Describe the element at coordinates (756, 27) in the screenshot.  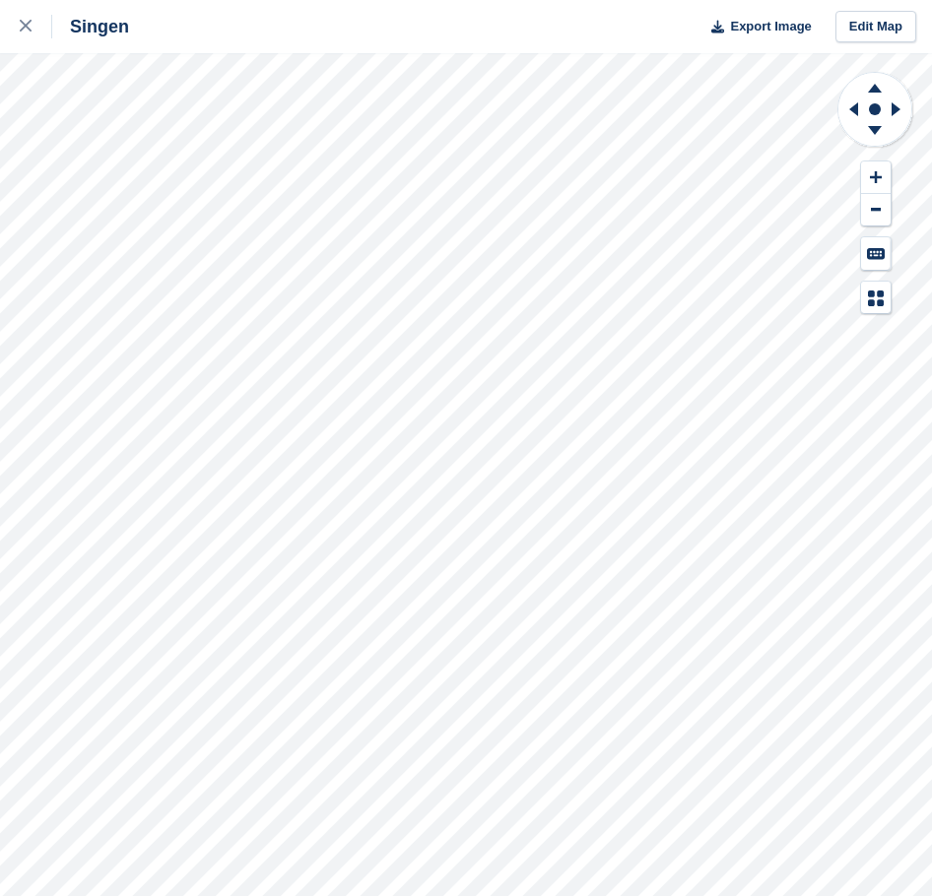
I see `button: Export Image` at that location.